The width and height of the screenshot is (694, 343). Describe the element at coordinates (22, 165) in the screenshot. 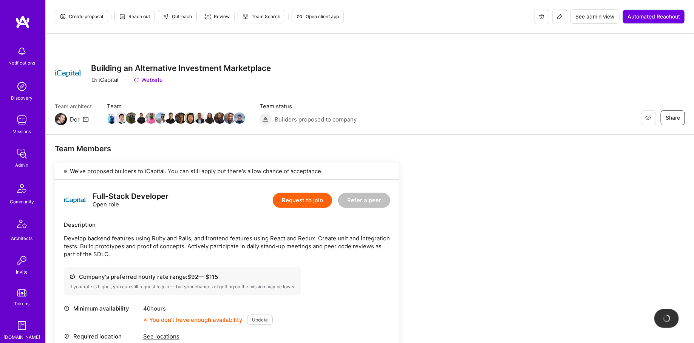

I see `div: Admin` at that location.